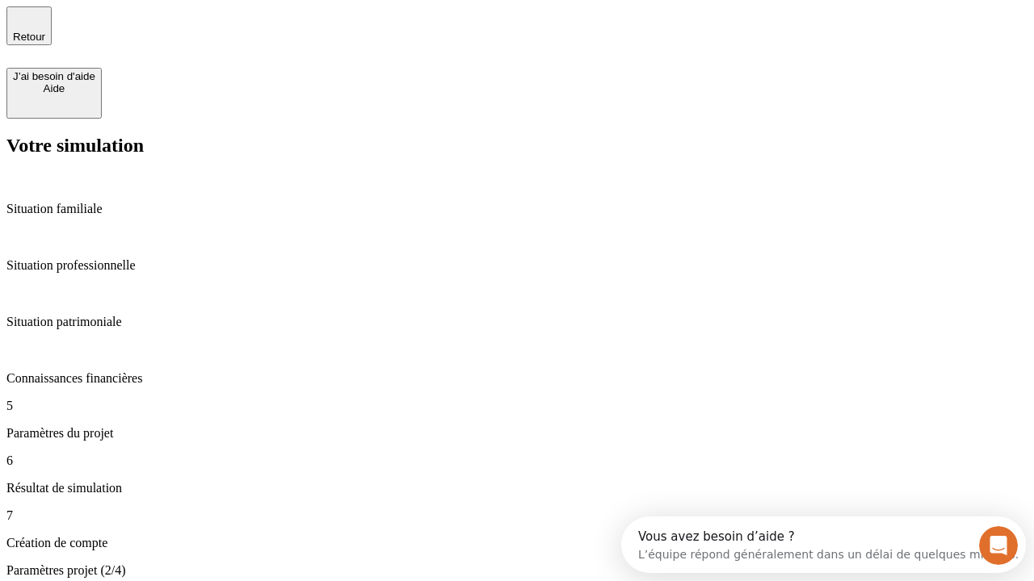 The image size is (1034, 581). Describe the element at coordinates (225, 28) in the screenshot. I see `div: Ouvrir le Messenger Intercom` at that location.